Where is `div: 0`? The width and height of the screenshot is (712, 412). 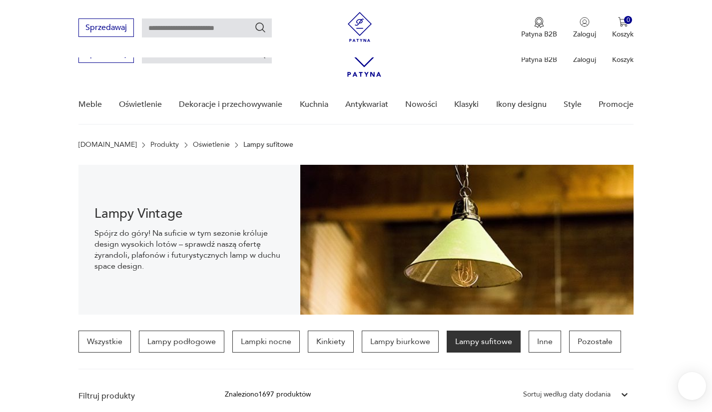
div: 0 is located at coordinates (628, 20).